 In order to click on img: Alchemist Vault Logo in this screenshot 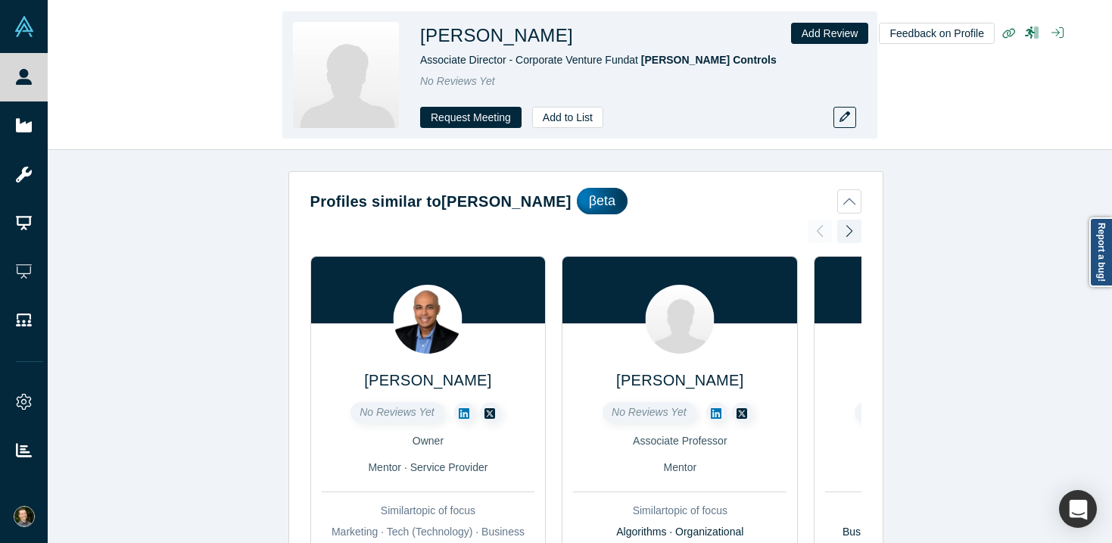, I will do `click(24, 26)`.